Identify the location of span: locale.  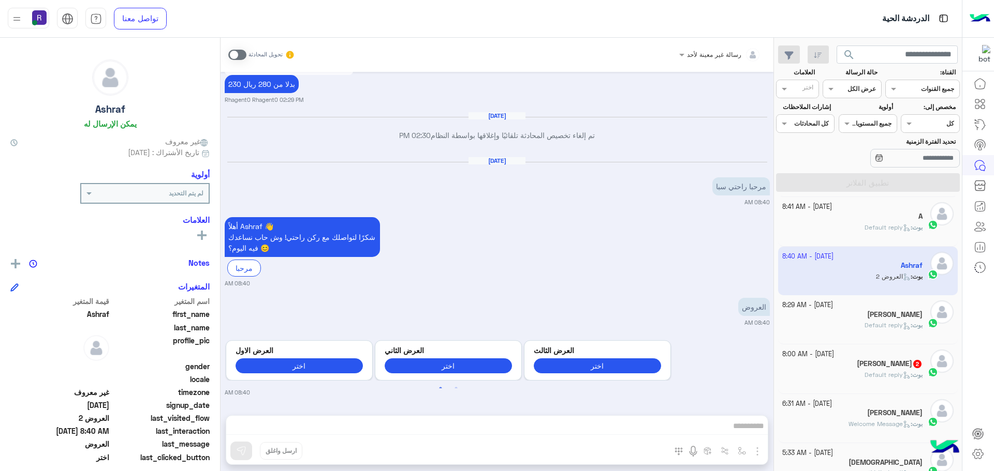
(160, 379).